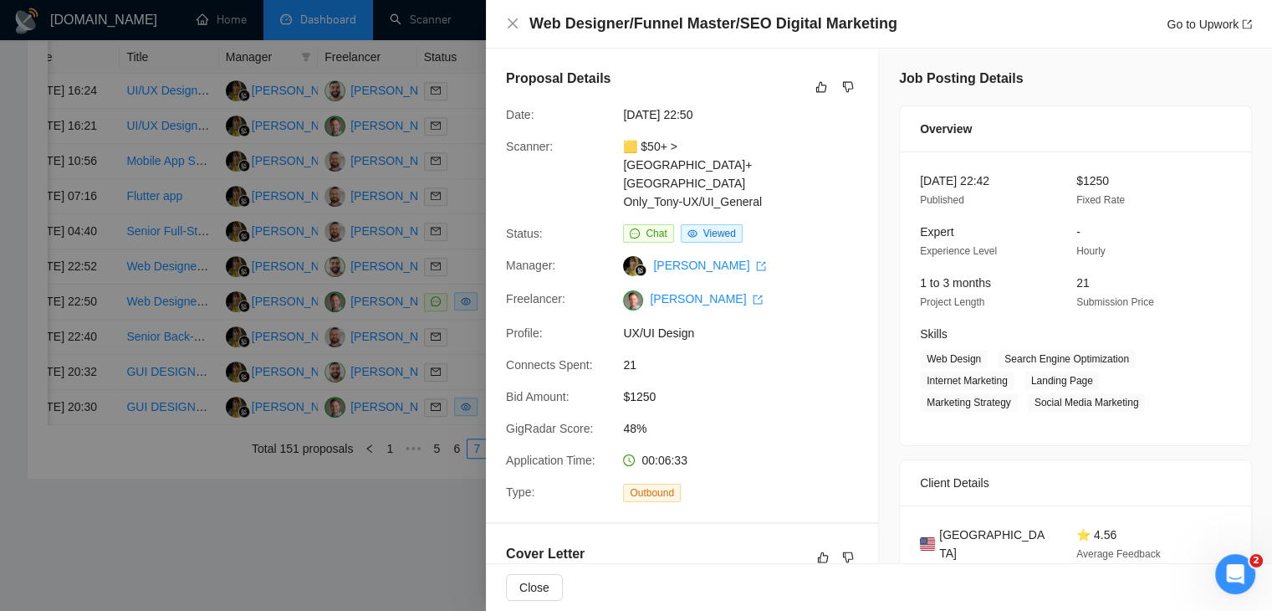  What do you see at coordinates (545, 554) in the screenshot?
I see `h5: Cover Letter` at bounding box center [545, 554].